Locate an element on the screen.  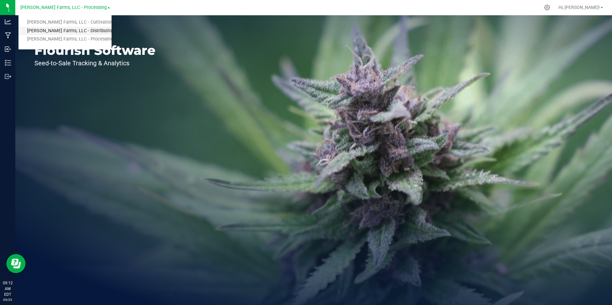
p: 09/25 is located at coordinates (8, 300).